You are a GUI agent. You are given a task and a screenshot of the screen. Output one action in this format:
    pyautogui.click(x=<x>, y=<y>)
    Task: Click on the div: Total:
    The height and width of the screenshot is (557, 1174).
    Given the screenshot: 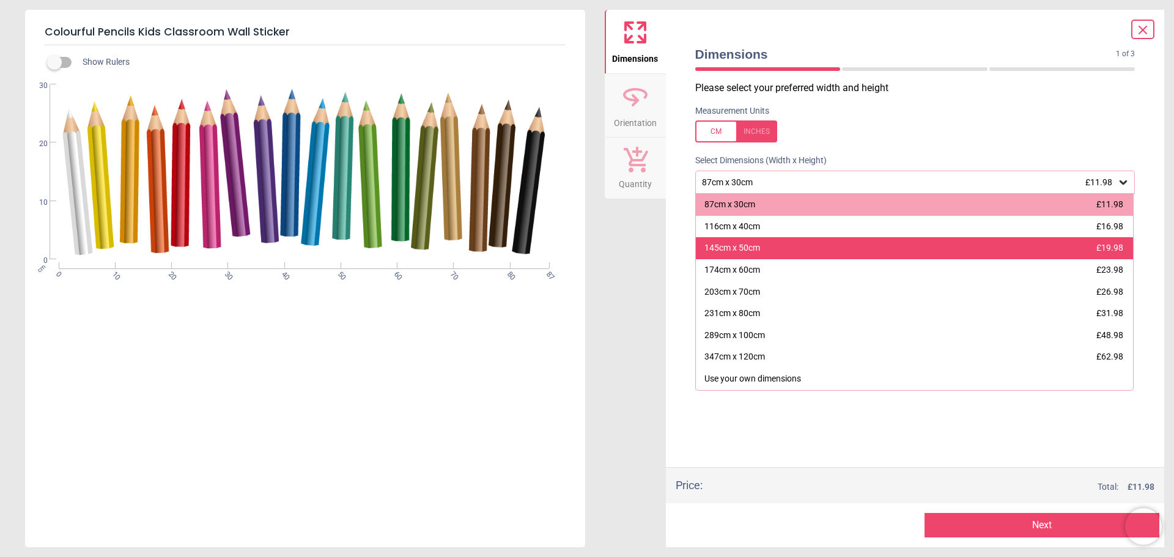 What is the action you would take?
    pyautogui.click(x=938, y=487)
    